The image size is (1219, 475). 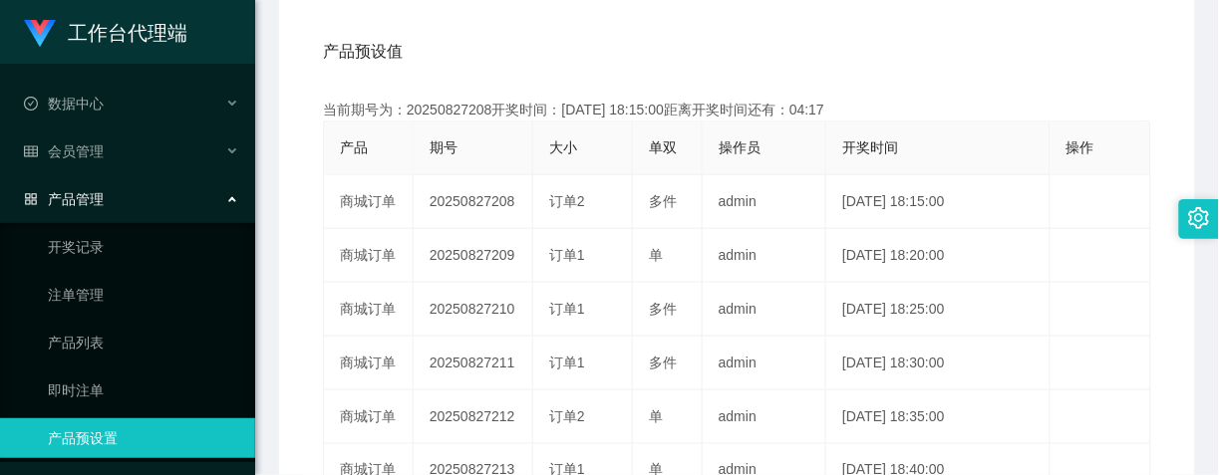 What do you see at coordinates (473, 418) in the screenshot?
I see `td: 20250827212` at bounding box center [473, 418].